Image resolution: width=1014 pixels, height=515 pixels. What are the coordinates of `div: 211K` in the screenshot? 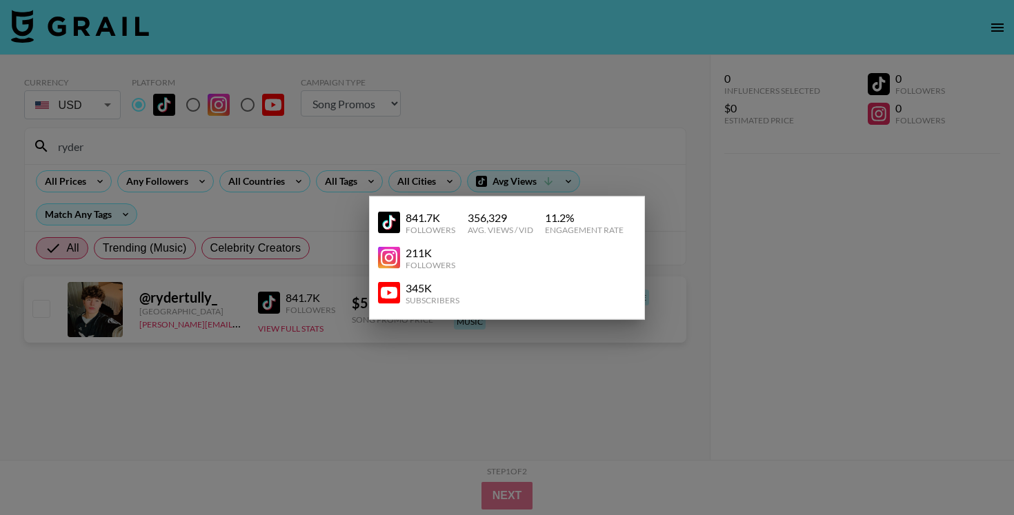 It's located at (431, 253).